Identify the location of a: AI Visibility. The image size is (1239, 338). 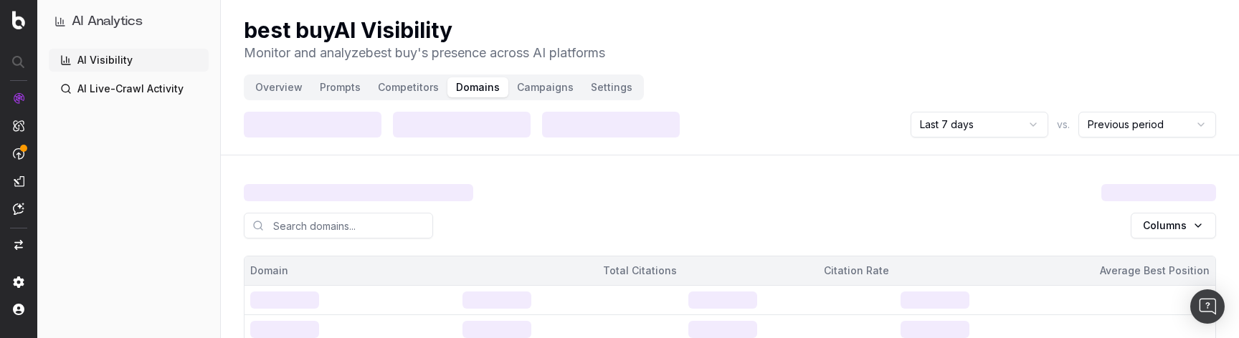
(128, 60).